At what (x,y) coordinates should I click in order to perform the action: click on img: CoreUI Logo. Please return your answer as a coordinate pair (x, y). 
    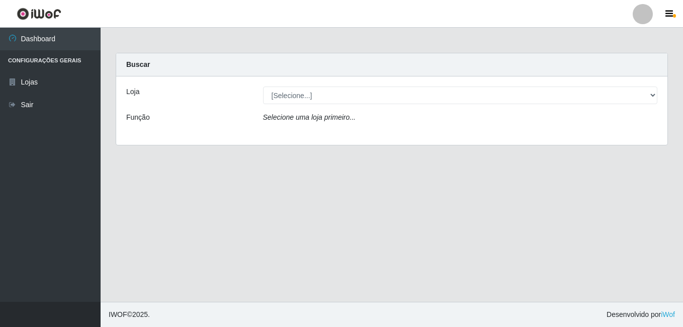
    Looking at the image, I should click on (39, 14).